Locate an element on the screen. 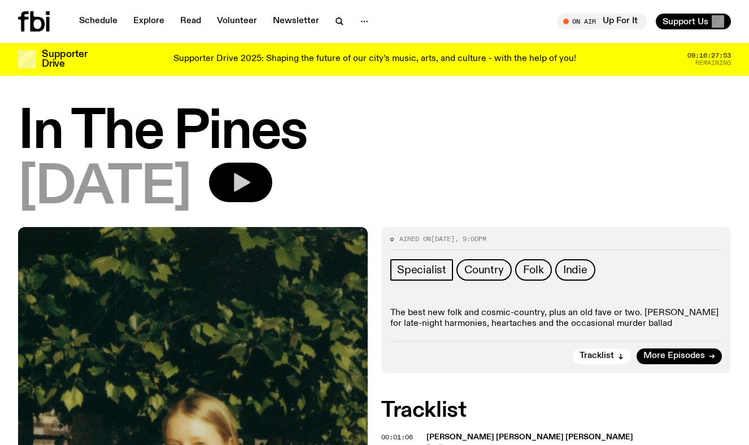 The height and width of the screenshot is (445, 749). a: Specialist is located at coordinates (422, 270).